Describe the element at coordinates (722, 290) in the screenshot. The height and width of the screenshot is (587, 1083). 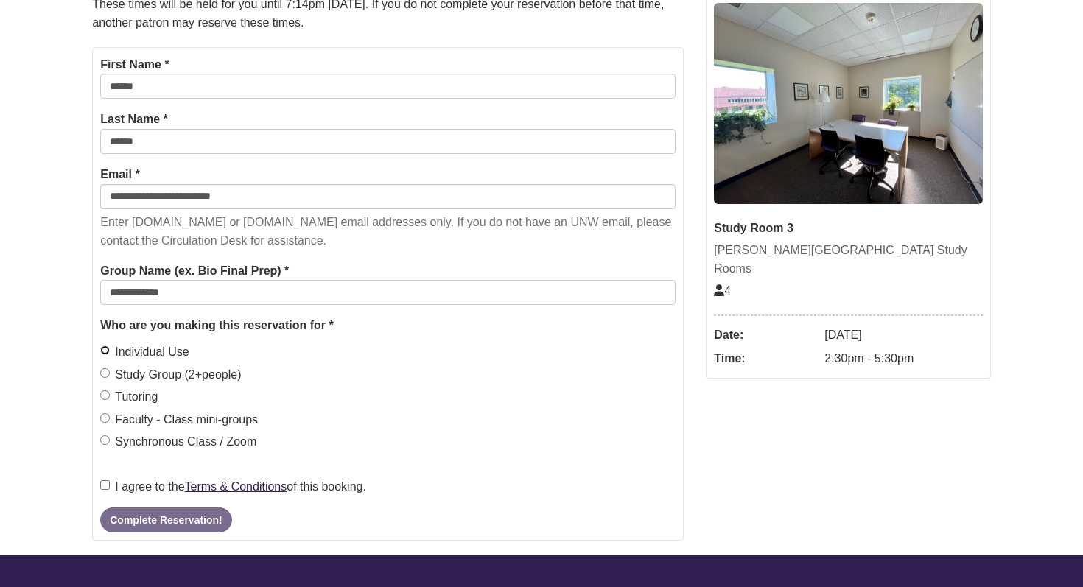
I see `span: The capacity of this space` at that location.